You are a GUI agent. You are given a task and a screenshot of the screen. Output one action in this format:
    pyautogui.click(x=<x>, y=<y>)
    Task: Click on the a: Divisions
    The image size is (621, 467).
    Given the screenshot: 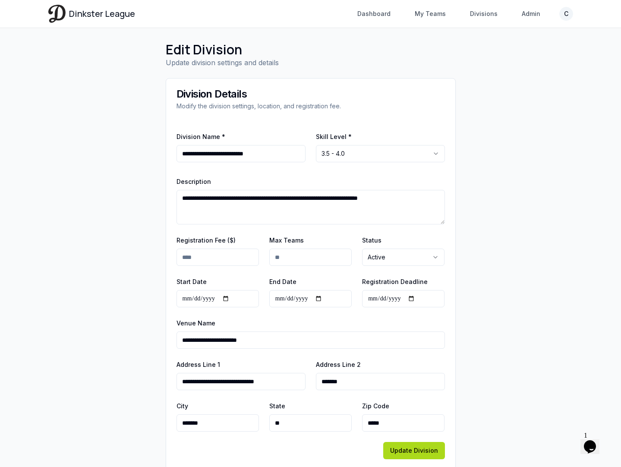 What is the action you would take?
    pyautogui.click(x=484, y=14)
    